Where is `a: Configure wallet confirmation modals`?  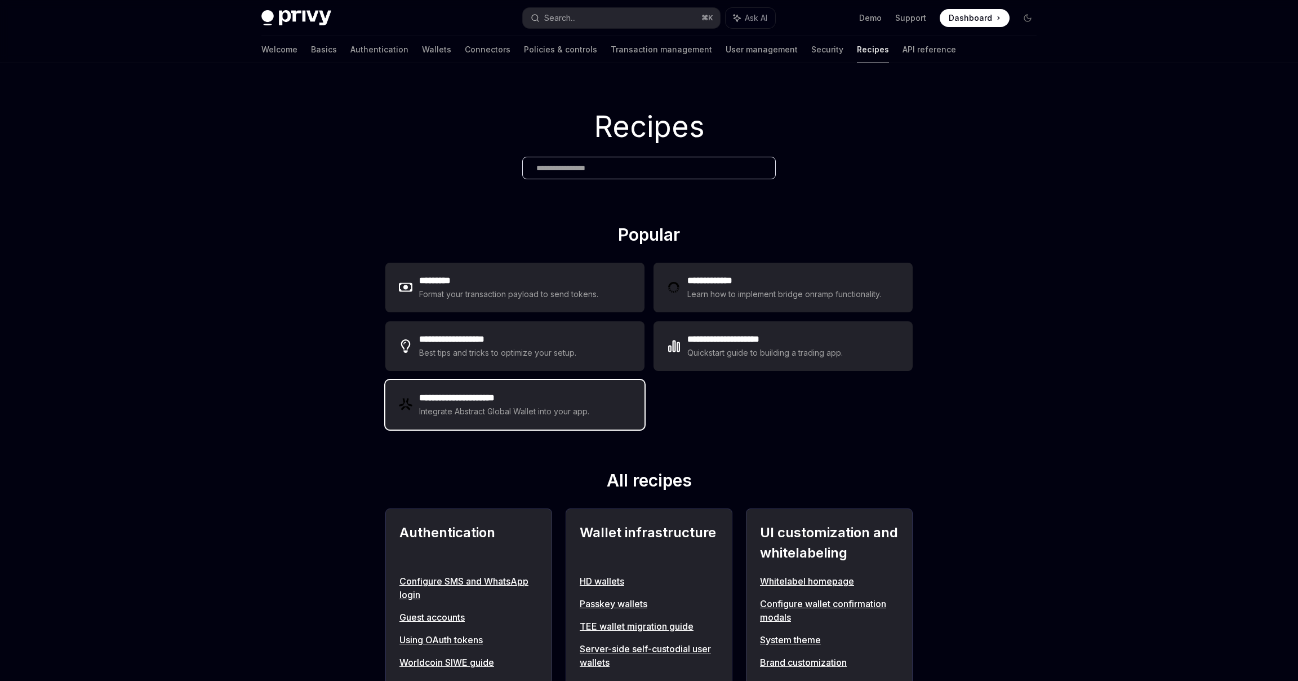
a: Configure wallet confirmation modals is located at coordinates (829, 610).